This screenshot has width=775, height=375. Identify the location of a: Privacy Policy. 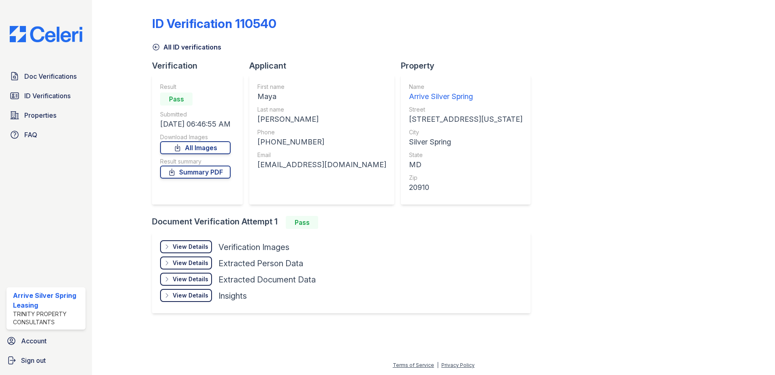
(458, 365).